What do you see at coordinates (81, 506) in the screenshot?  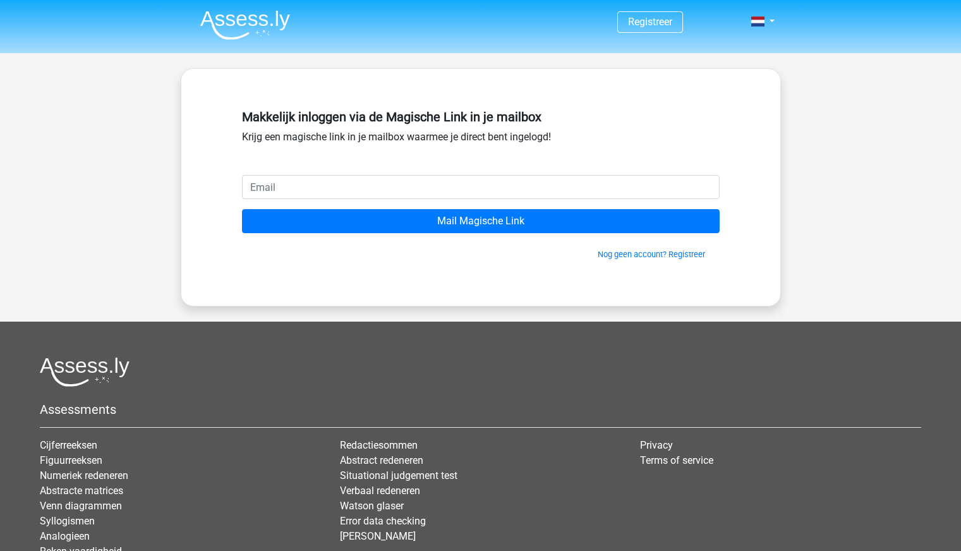 I see `a: Venn diagrammen` at bounding box center [81, 506].